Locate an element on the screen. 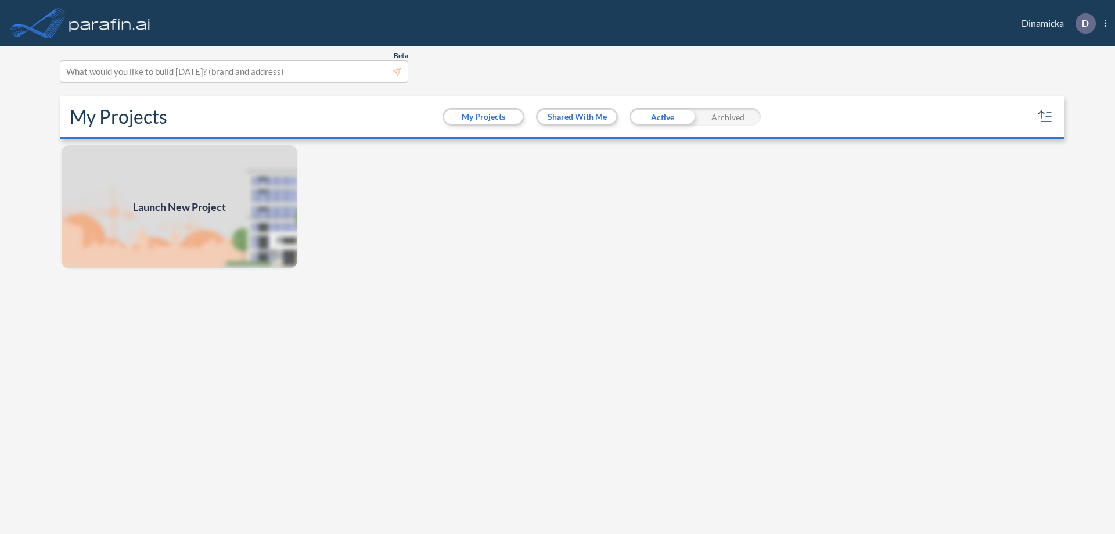 Image resolution: width=1115 pixels, height=534 pixels. div: Dinamicka is located at coordinates (1056, 23).